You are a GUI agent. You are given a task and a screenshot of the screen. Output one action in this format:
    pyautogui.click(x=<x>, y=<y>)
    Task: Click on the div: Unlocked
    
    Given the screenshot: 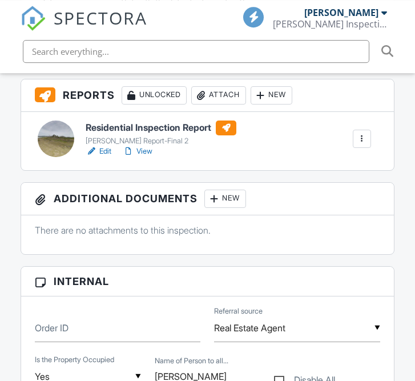 What is the action you would take?
    pyautogui.click(x=154, y=95)
    